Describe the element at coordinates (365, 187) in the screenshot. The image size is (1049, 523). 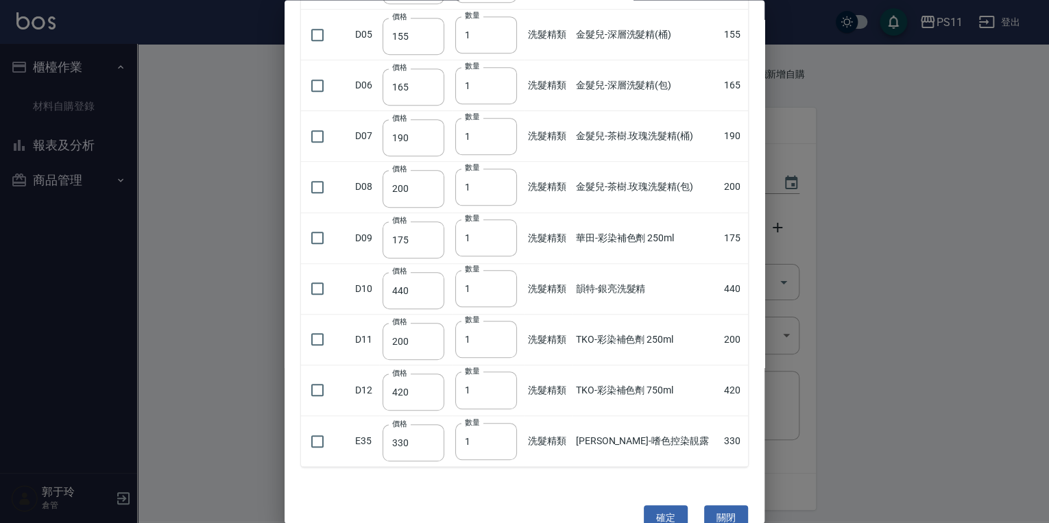
I see `td: D08` at that location.